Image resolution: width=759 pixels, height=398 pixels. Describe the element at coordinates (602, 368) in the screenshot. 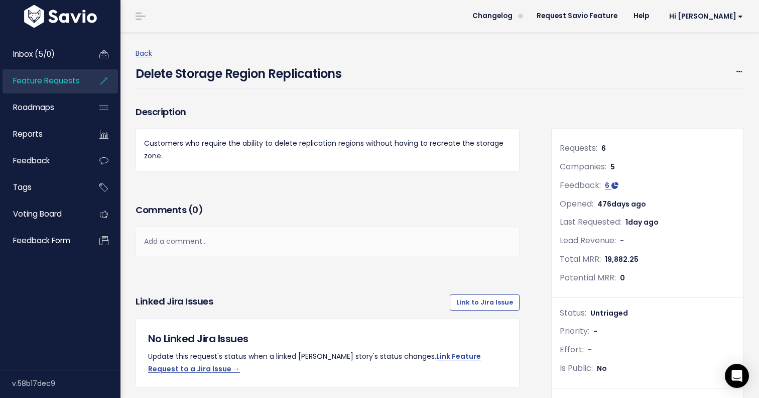

I see `span: No` at that location.